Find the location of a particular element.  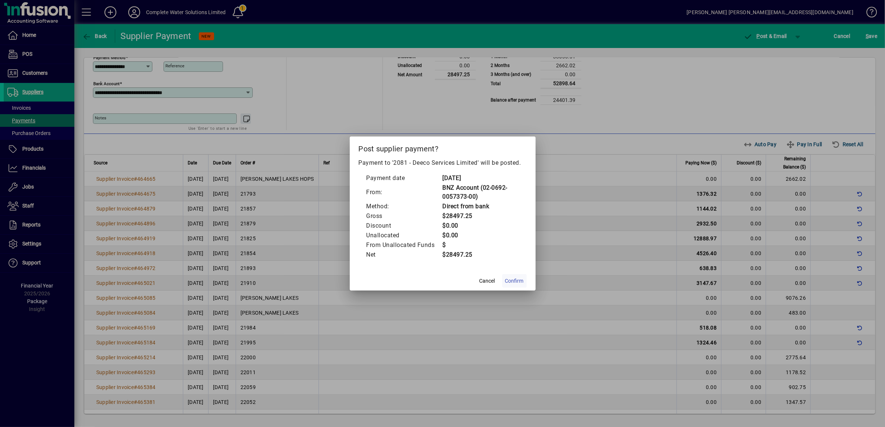

td: BNZ Account (02-0692-0057373-00) is located at coordinates (480, 192).